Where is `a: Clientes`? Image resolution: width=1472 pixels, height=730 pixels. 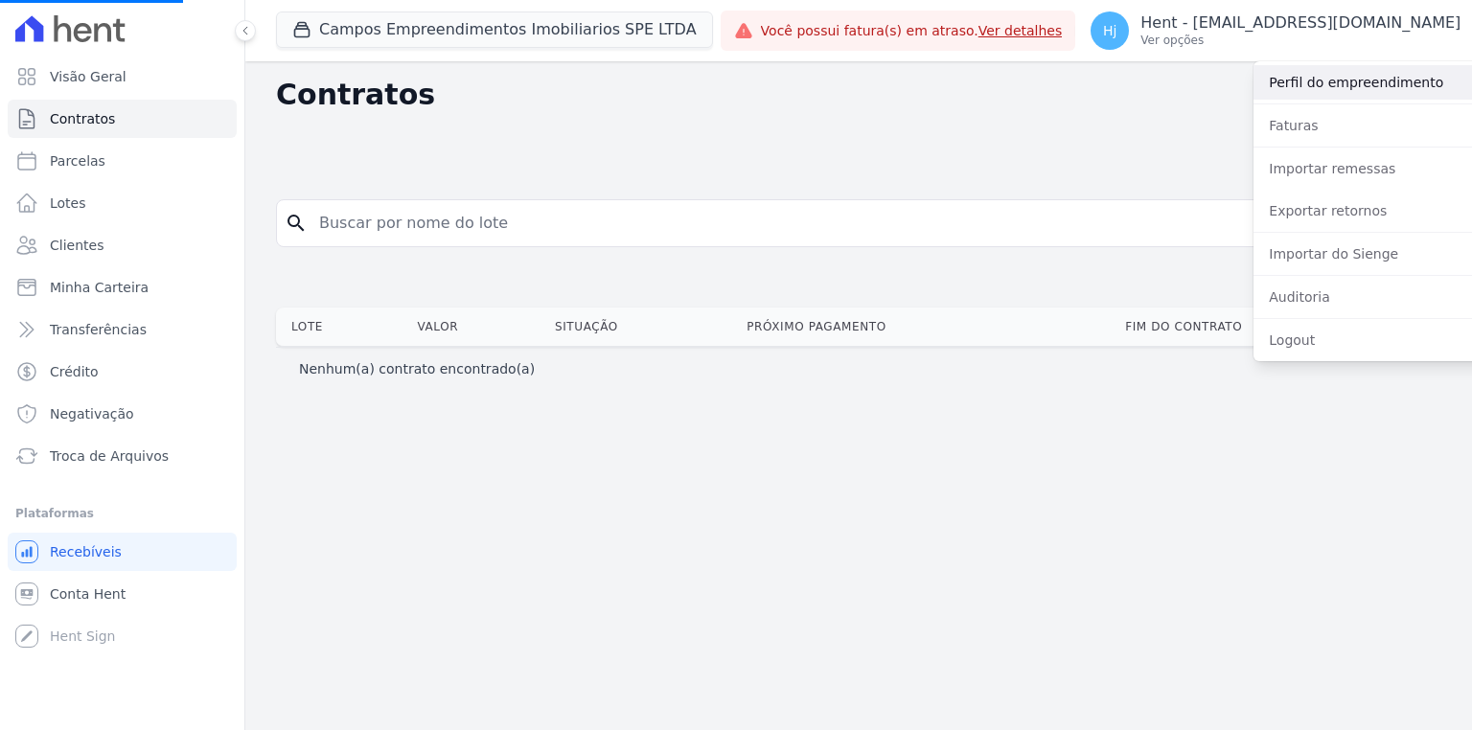 a: Clientes is located at coordinates (122, 245).